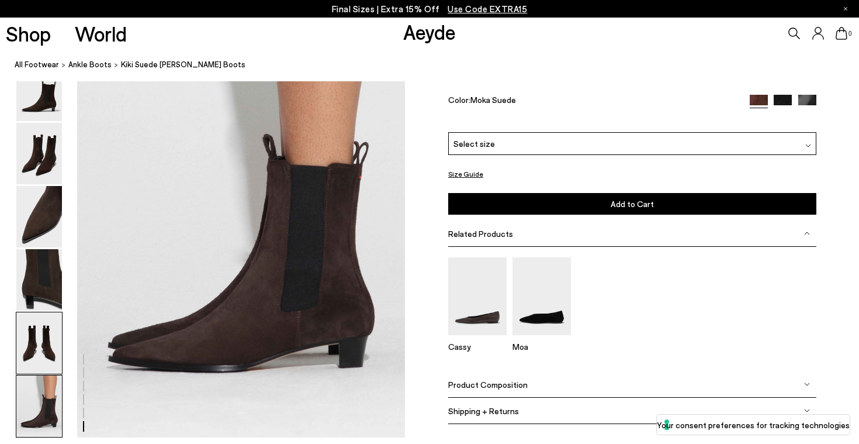  Describe the element at coordinates (430, 32) in the screenshot. I see `a: Aeyde` at that location.